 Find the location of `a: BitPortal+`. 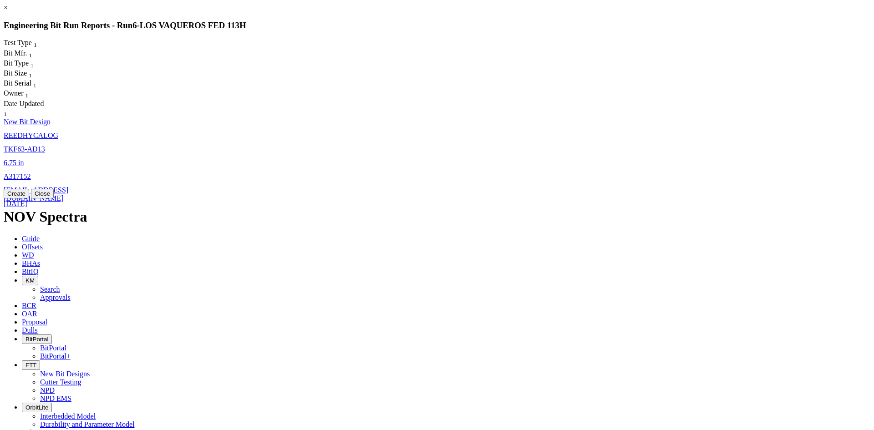

a: BitPortal+ is located at coordinates (55, 356).